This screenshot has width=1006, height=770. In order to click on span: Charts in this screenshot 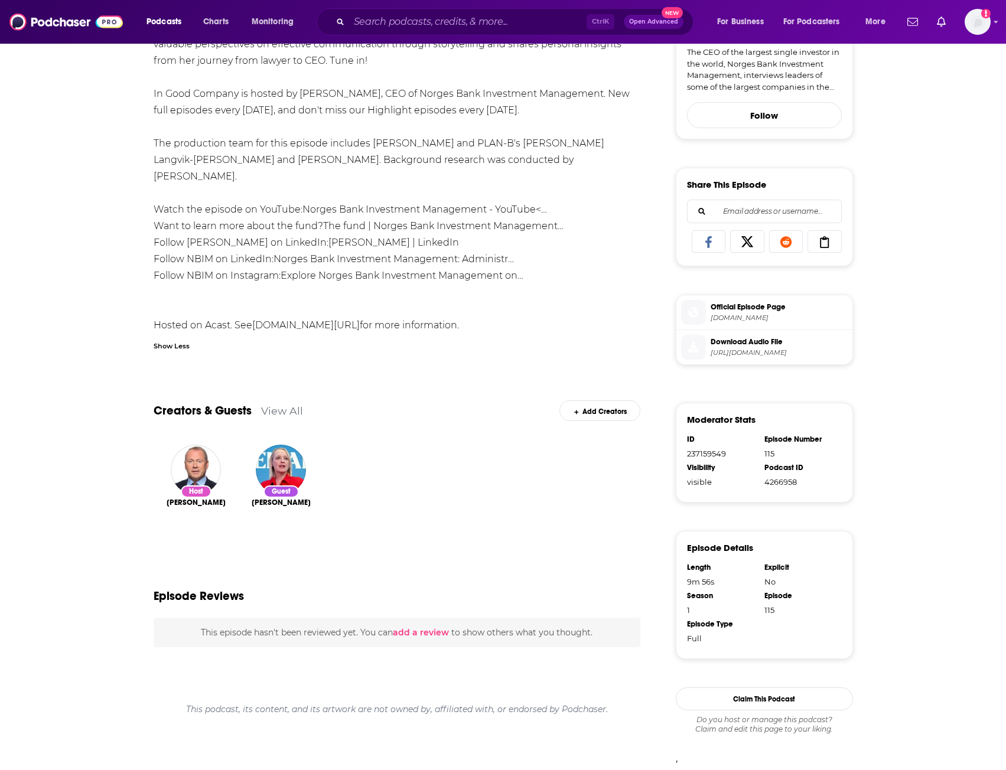, I will do `click(216, 22)`.